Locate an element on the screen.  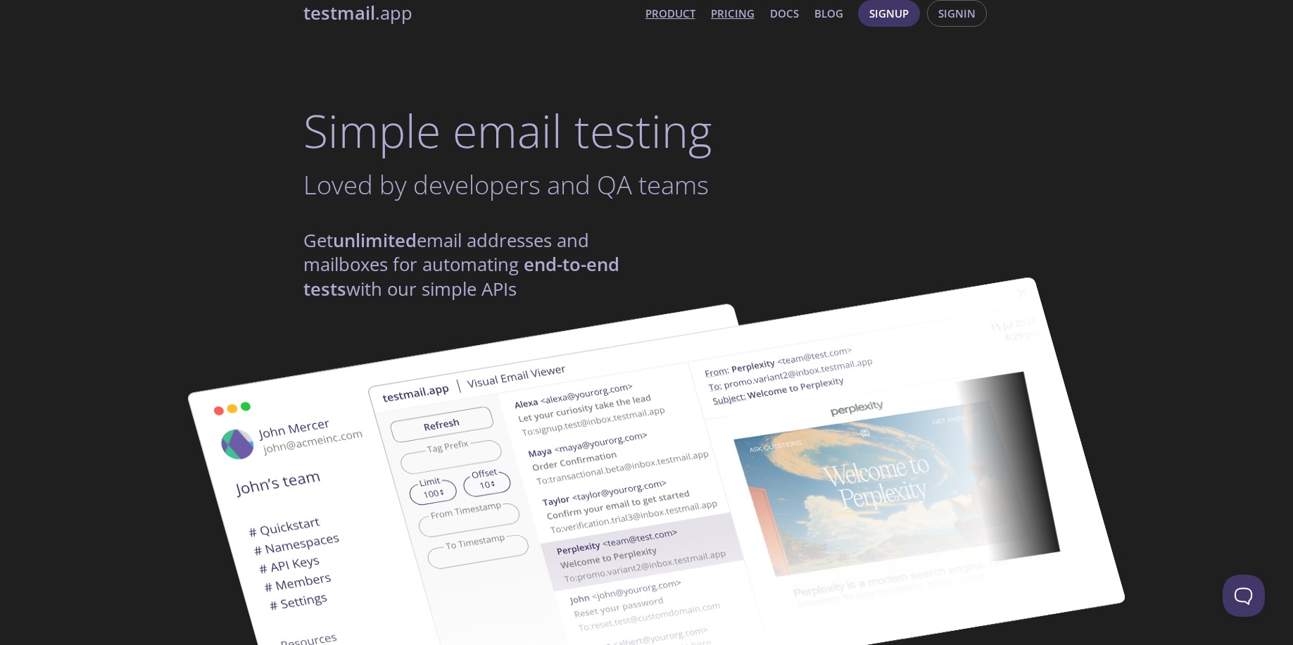
h4: Get email addresses and mailboxes for automating with our simple APIs is located at coordinates (475, 265).